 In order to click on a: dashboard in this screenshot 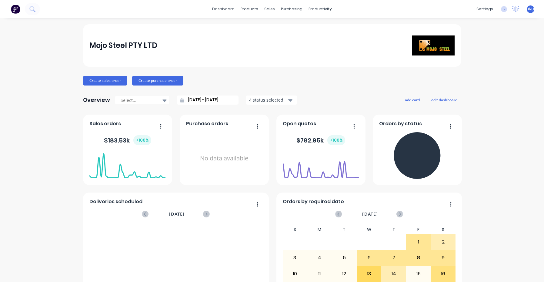, I will do `click(223, 9)`.